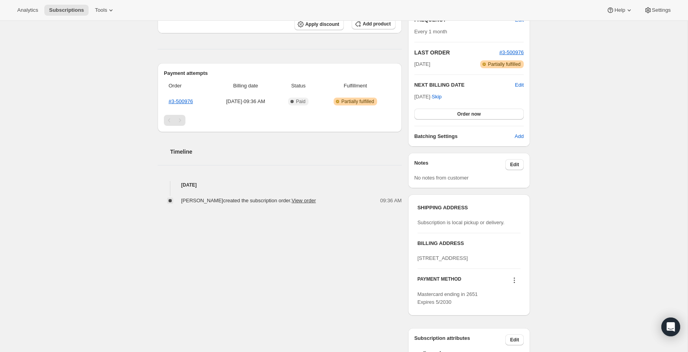  I want to click on h3: Subscription attributes, so click(460, 340).